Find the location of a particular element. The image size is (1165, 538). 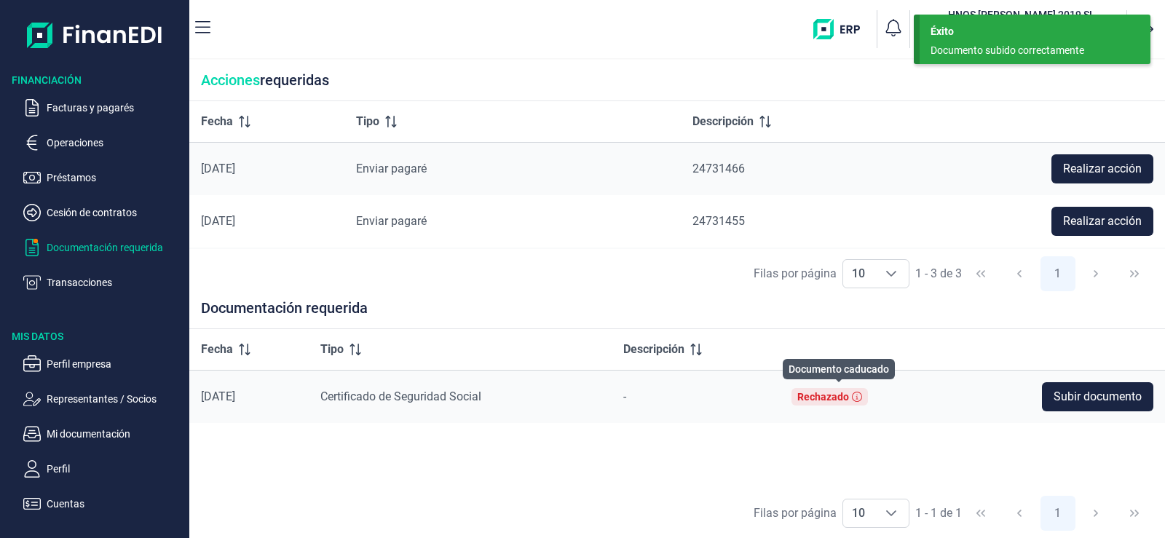

button: Mi documentación is located at coordinates (103, 434).